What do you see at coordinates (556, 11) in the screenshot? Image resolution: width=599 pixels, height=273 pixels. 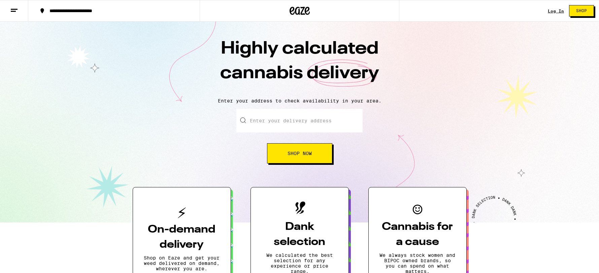 I see `a: Log In` at bounding box center [556, 11].